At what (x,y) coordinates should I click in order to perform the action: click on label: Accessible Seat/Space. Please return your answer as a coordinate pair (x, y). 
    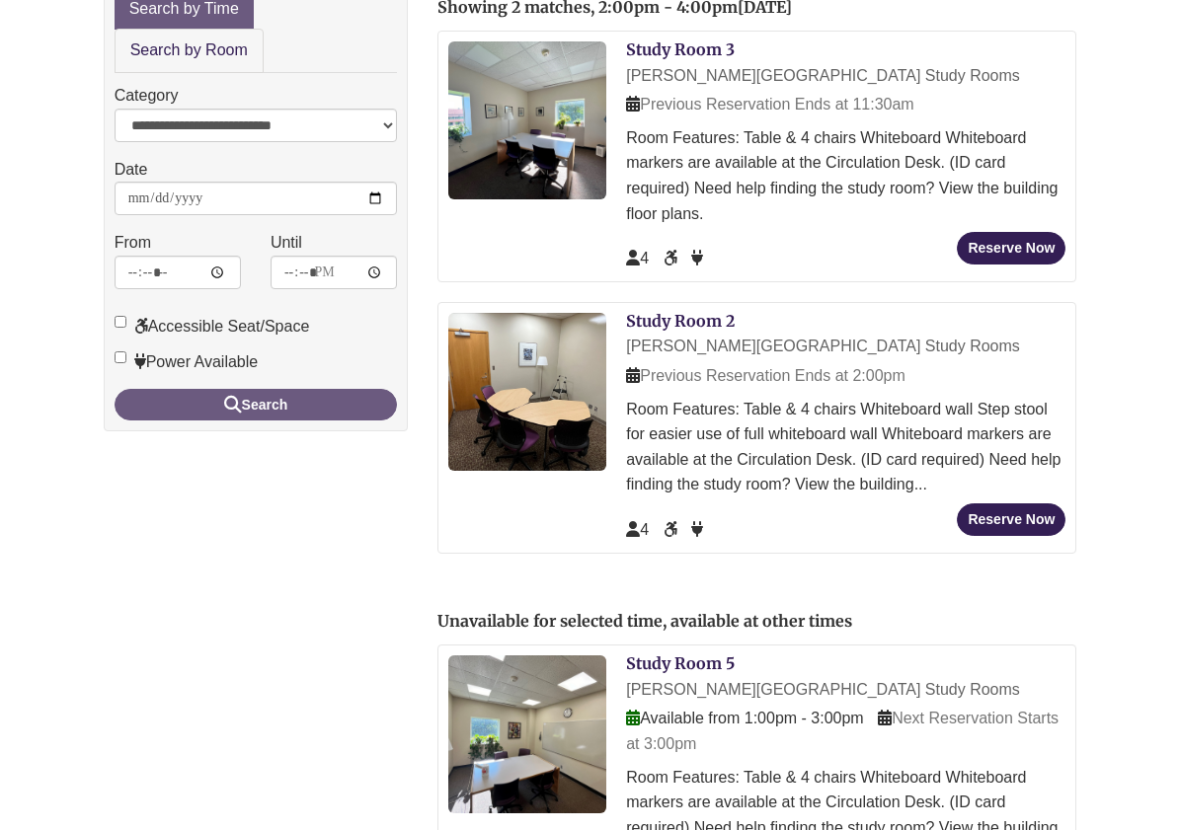
    Looking at the image, I should click on (212, 327).